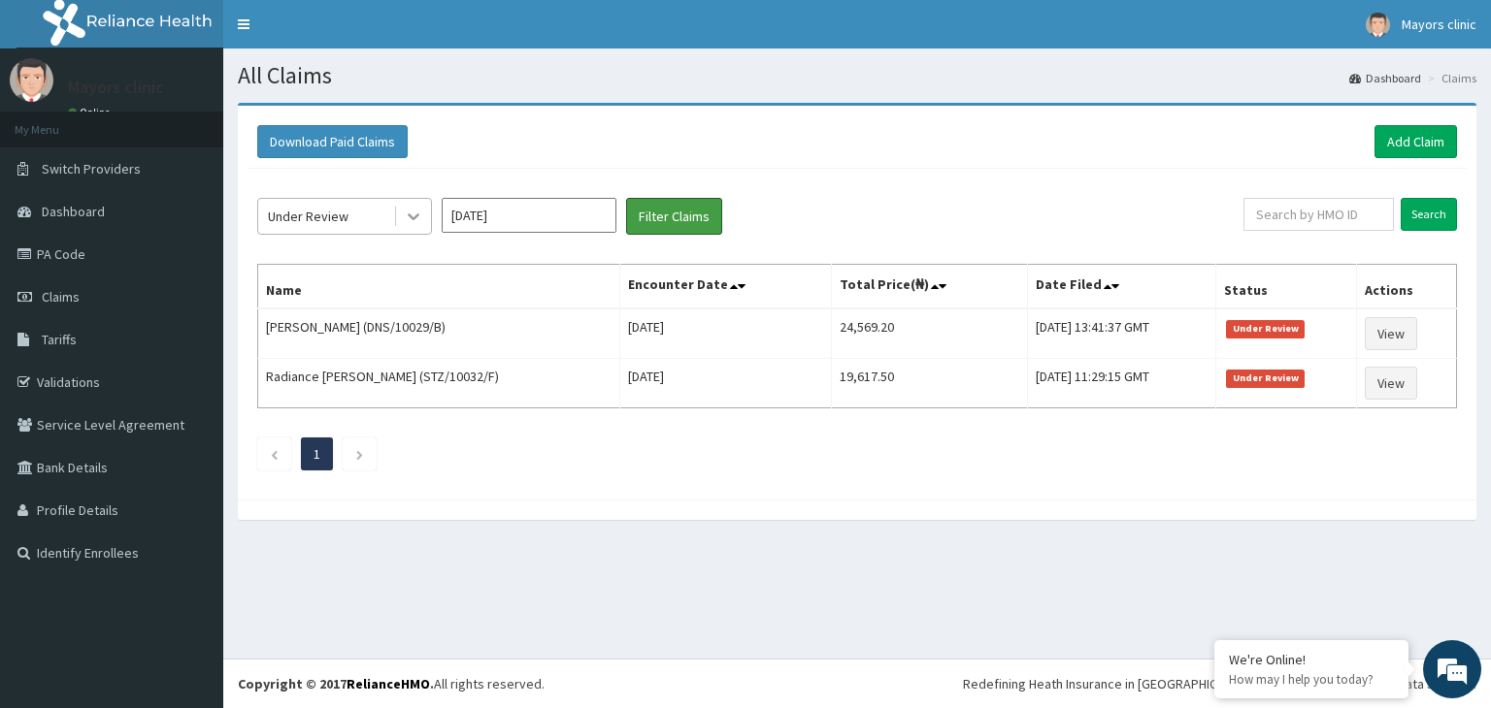 The width and height of the screenshot is (1491, 708). I want to click on span: Switch Providers, so click(91, 169).